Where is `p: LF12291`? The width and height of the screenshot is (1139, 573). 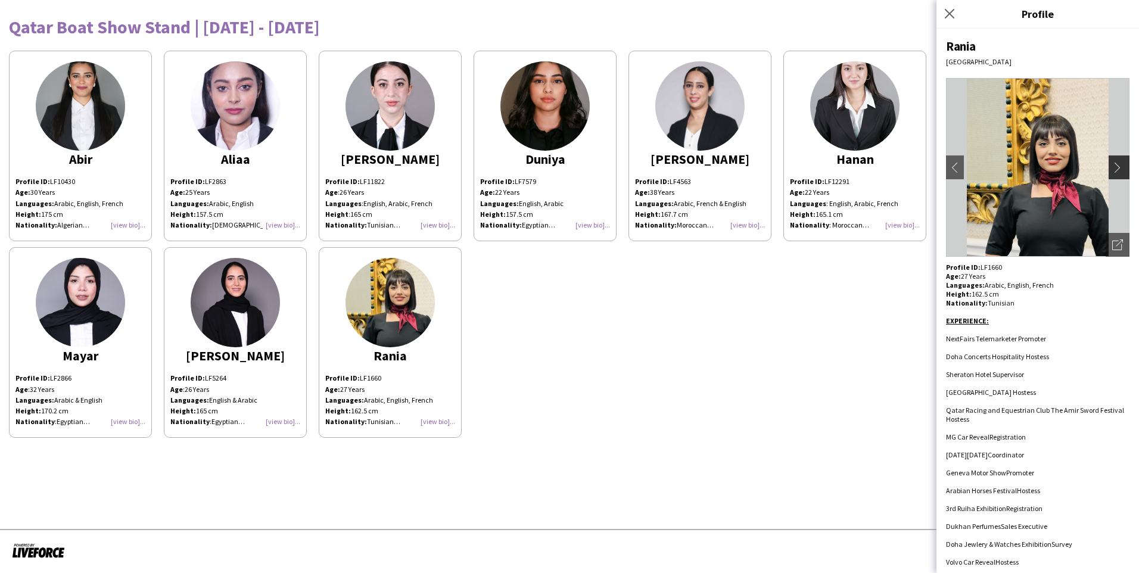
p: LF12291 is located at coordinates (855, 182).